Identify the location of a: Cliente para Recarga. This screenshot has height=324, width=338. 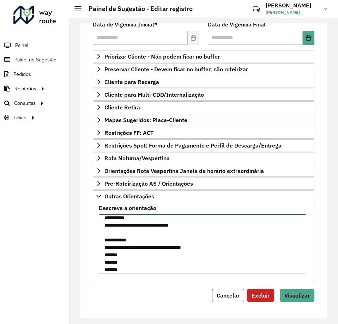
(203, 82).